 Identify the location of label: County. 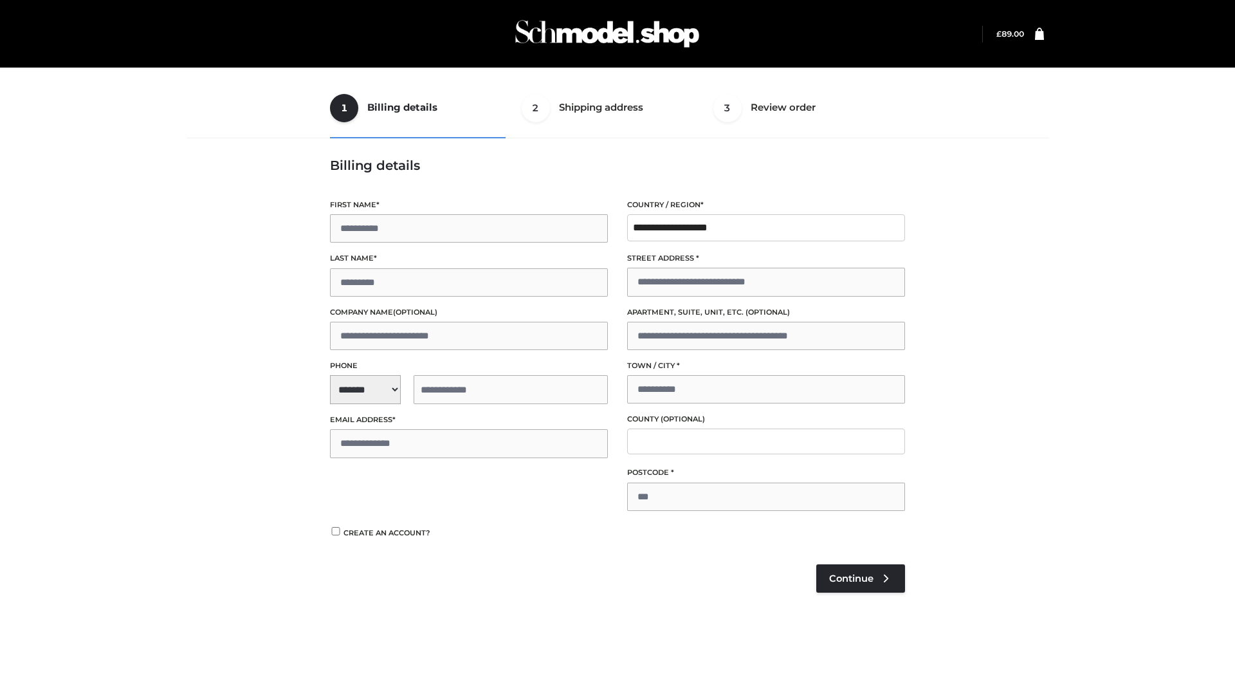
(766, 419).